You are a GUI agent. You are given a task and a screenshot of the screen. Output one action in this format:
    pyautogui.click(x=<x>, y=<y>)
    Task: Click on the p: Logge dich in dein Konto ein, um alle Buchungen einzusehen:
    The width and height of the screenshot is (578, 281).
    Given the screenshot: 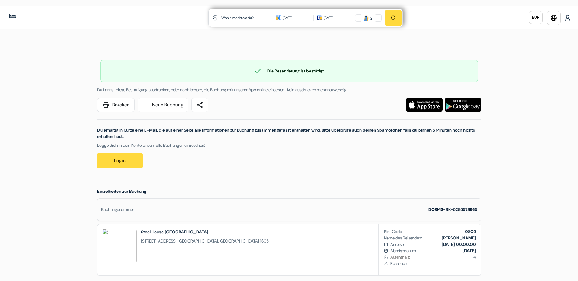 What is the action you would take?
    pyautogui.click(x=289, y=145)
    